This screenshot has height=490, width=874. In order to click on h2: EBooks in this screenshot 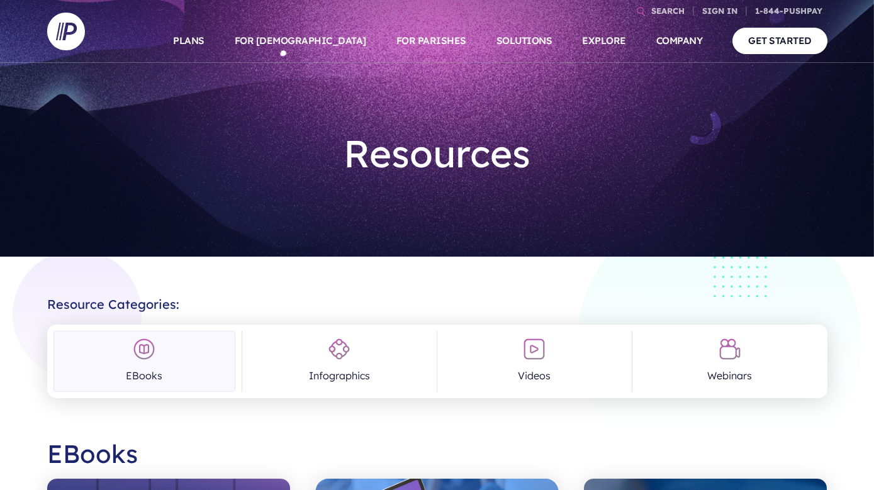, I will do `click(437, 454)`.